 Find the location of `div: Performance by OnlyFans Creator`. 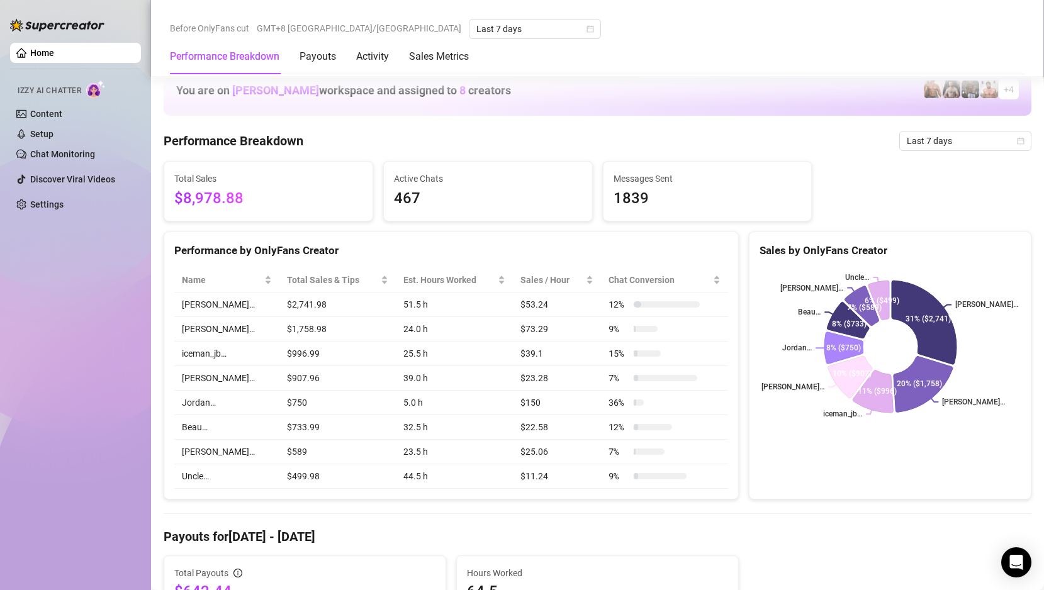

div: Performance by OnlyFans Creator is located at coordinates (451, 251).